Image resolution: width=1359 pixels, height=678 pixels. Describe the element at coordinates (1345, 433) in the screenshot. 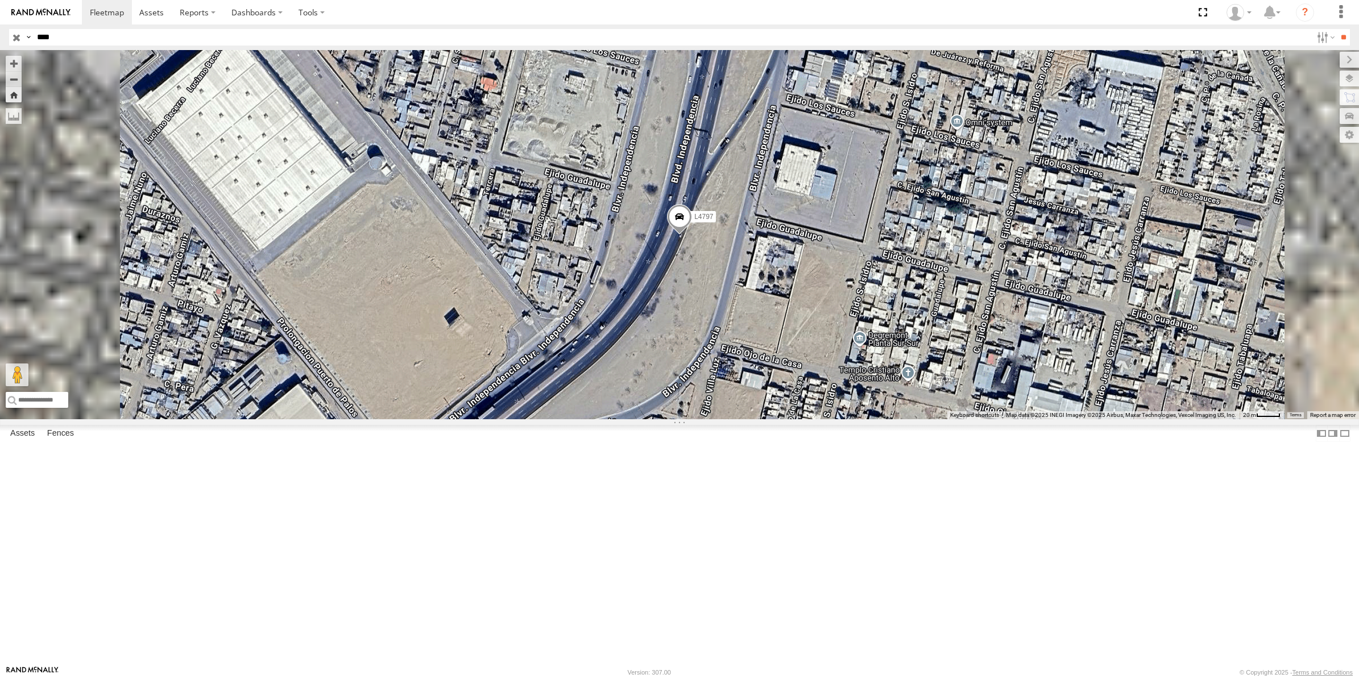

I see `label: Hide Summary Table` at that location.